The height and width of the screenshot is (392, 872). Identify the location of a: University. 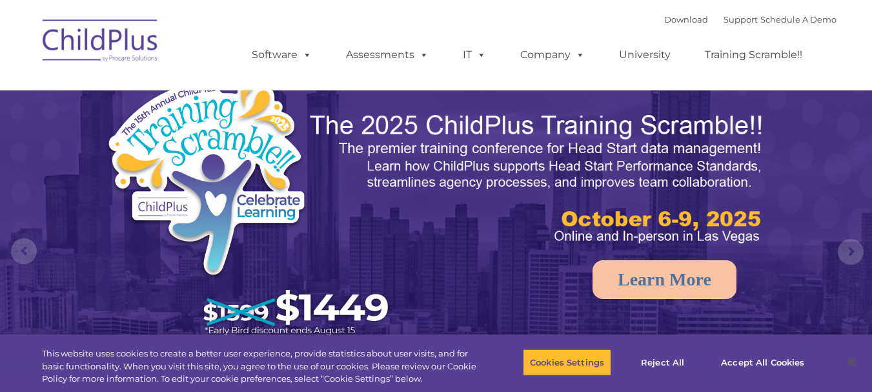
(645, 55).